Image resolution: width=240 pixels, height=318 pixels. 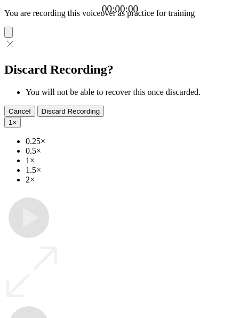 I want to click on li: 2×, so click(x=131, y=180).